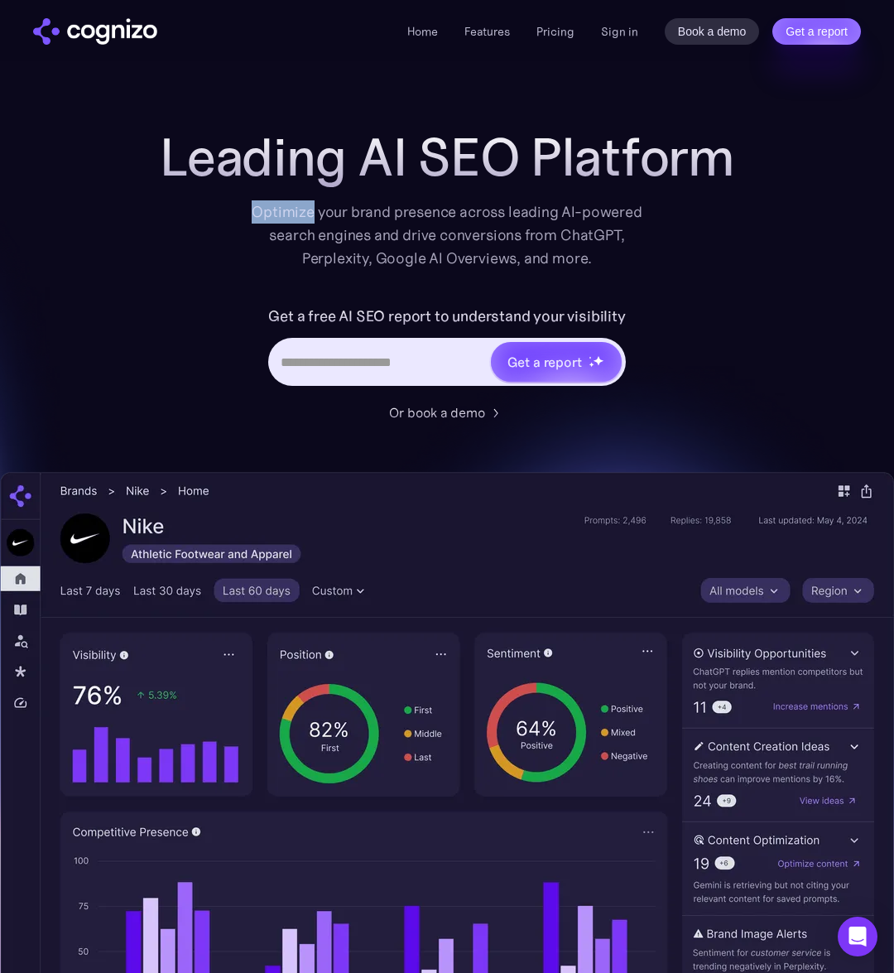 The width and height of the screenshot is (894, 973). Describe the element at coordinates (712, 31) in the screenshot. I see `a: Book a demo` at that location.